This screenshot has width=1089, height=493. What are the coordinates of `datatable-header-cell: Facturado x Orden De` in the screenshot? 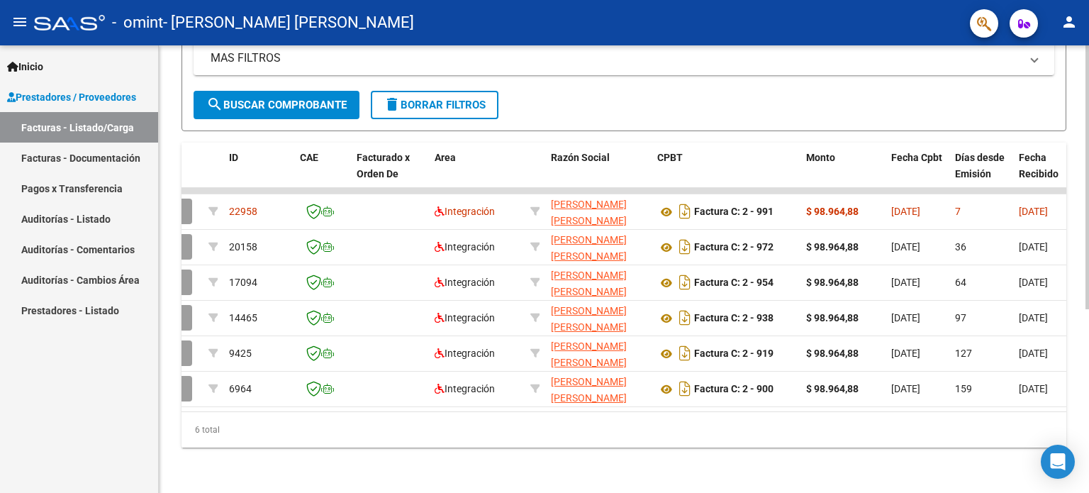 It's located at (390, 174).